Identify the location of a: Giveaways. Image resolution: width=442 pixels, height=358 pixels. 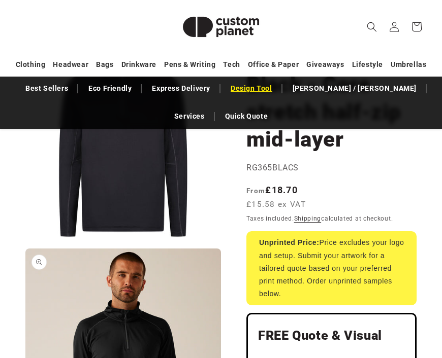
(325, 64).